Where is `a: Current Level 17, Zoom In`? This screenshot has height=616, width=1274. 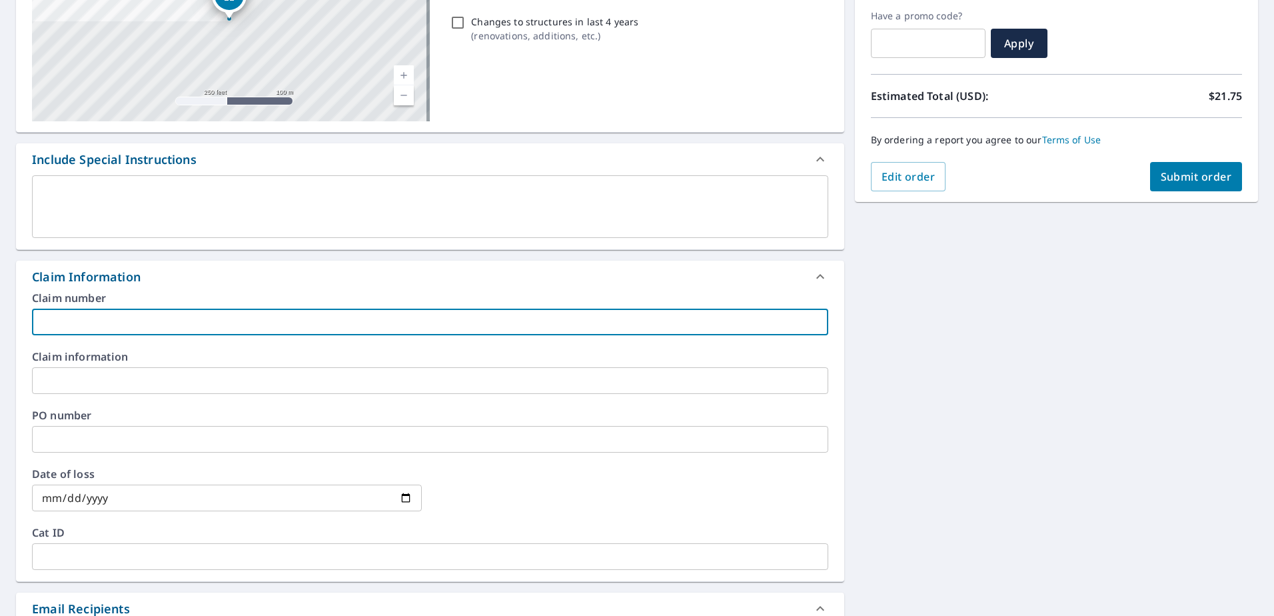 a: Current Level 17, Zoom In is located at coordinates (404, 75).